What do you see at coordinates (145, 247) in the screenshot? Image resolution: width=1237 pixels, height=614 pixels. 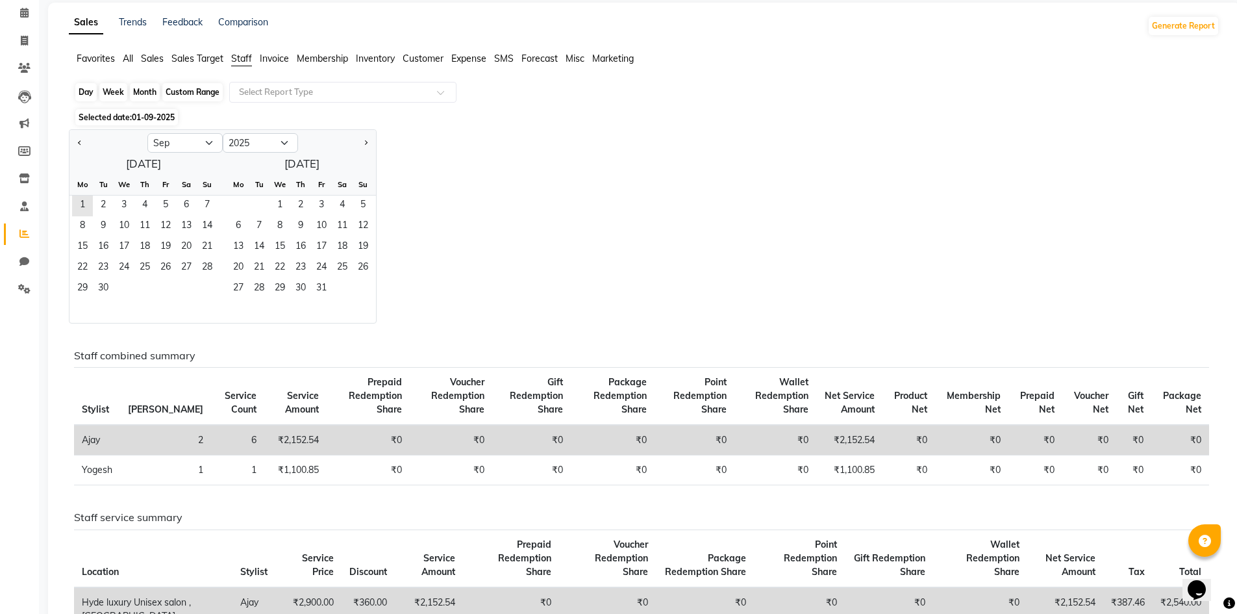 I see `div: Thursday, September 18, 2025` at bounding box center [145, 247].